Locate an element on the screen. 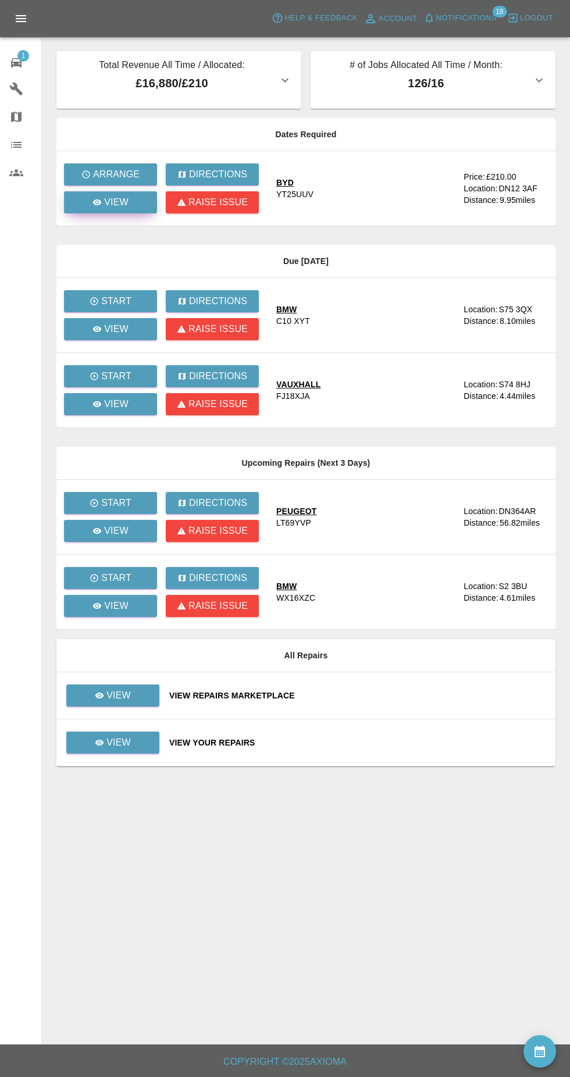  div: C10 XYT is located at coordinates (293, 321).